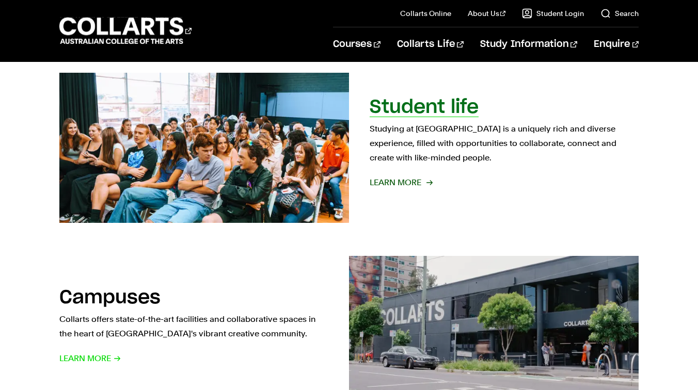 The width and height of the screenshot is (698, 390). Describe the element at coordinates (424, 107) in the screenshot. I see `h2: Student life` at that location.